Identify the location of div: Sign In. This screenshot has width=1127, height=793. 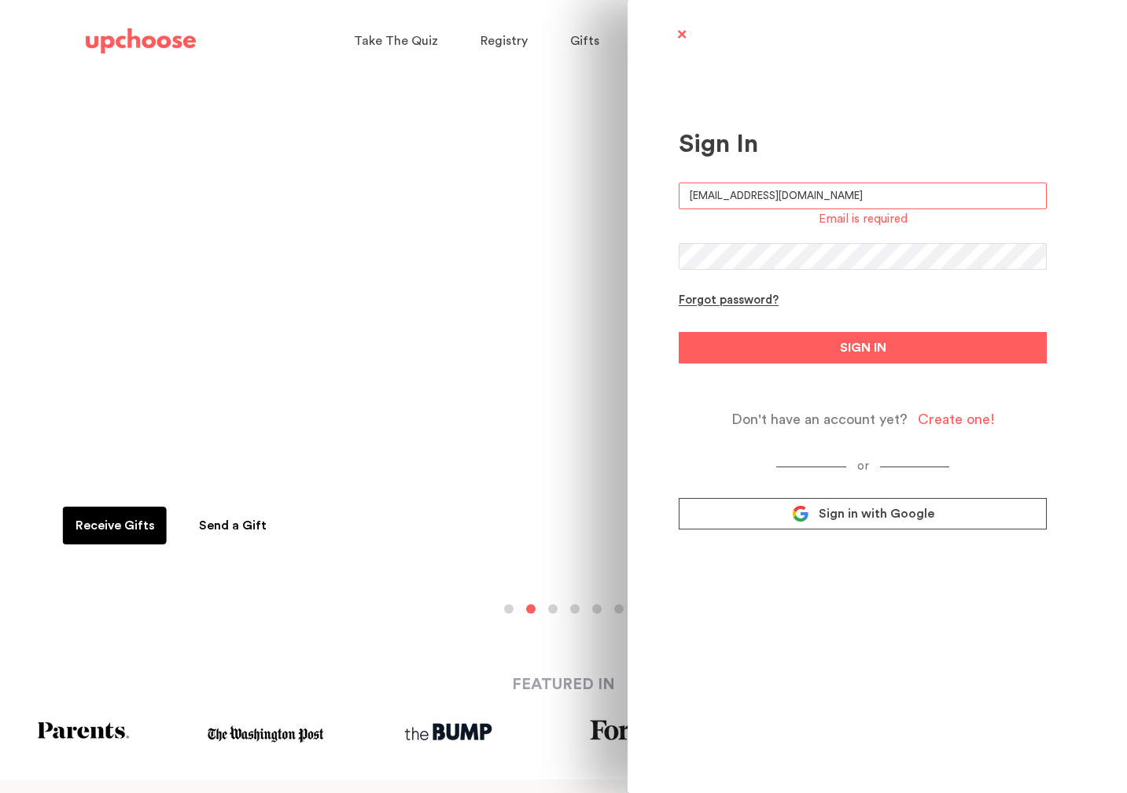
(863, 144).